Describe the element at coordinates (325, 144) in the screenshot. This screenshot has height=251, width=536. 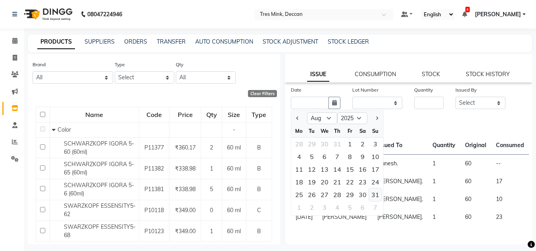
I see `div: Wednesday, July 30, 2025` at that location.